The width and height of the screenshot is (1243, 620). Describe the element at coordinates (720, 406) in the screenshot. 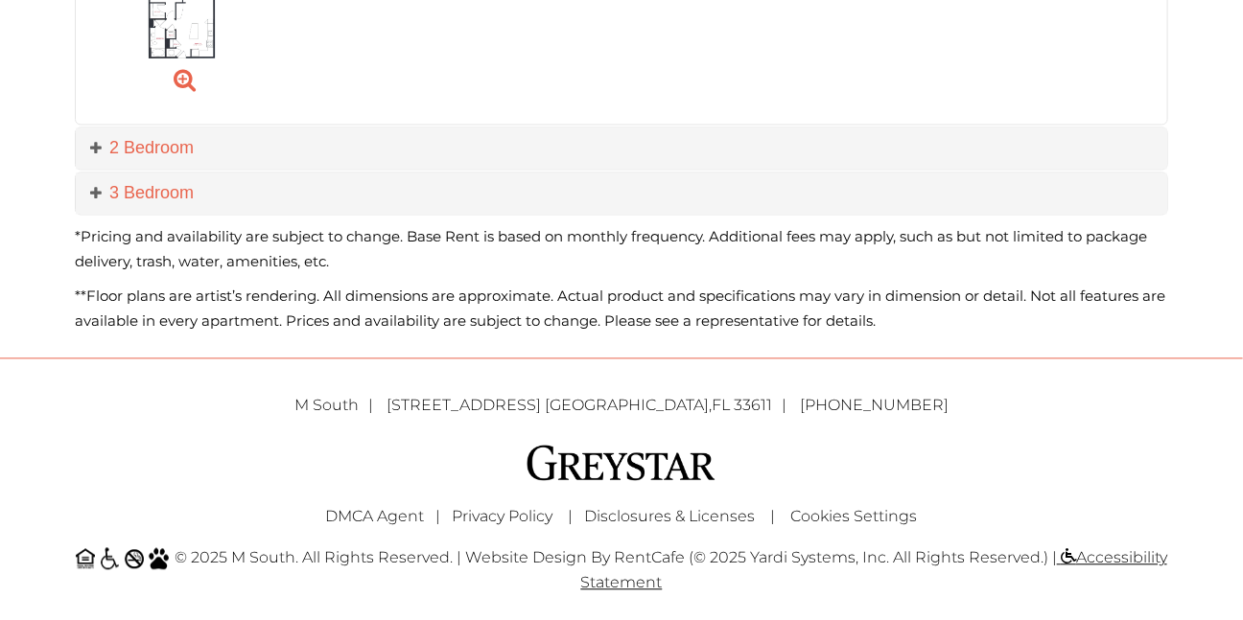

I see `span: FL` at that location.